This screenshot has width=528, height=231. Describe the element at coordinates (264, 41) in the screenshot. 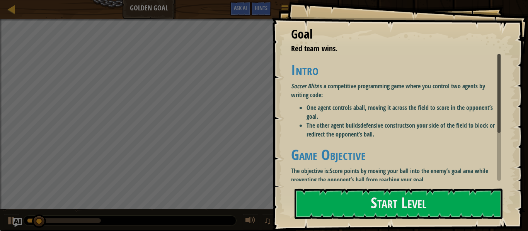

I see `div: Sign out` at that location.